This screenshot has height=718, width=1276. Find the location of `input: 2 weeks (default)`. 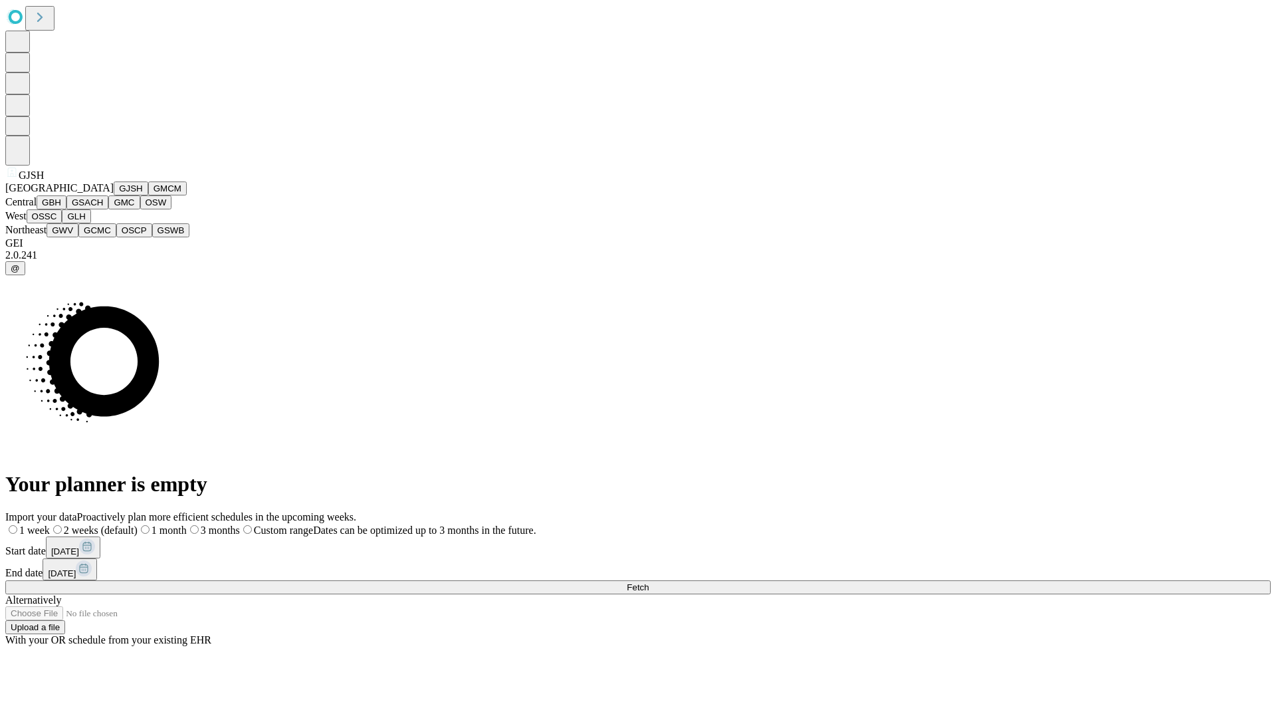

input: 2 weeks (default) is located at coordinates (57, 529).